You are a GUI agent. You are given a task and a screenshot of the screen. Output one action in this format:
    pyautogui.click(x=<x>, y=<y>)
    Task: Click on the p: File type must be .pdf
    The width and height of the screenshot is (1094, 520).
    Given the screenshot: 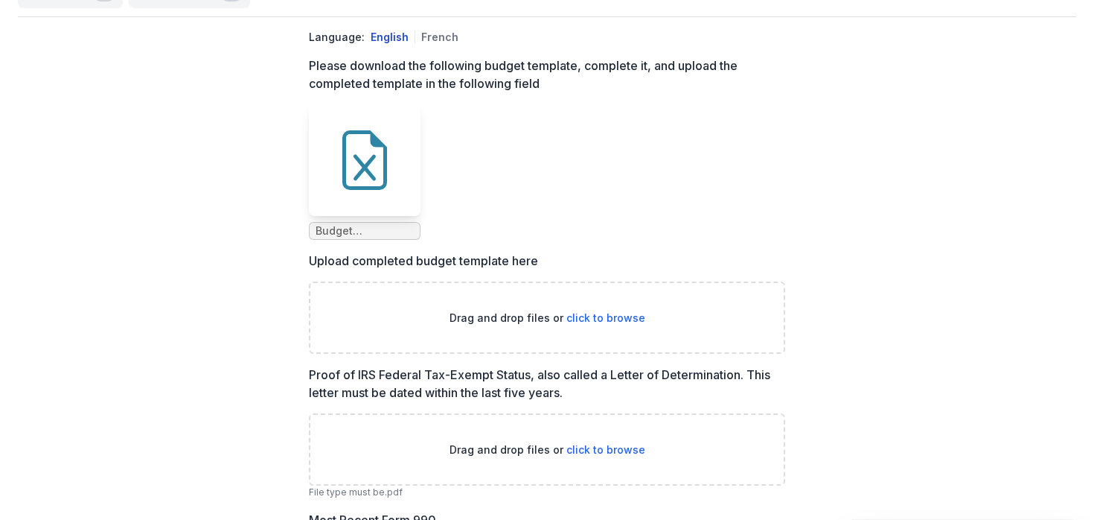 What is the action you would take?
    pyautogui.click(x=547, y=492)
    